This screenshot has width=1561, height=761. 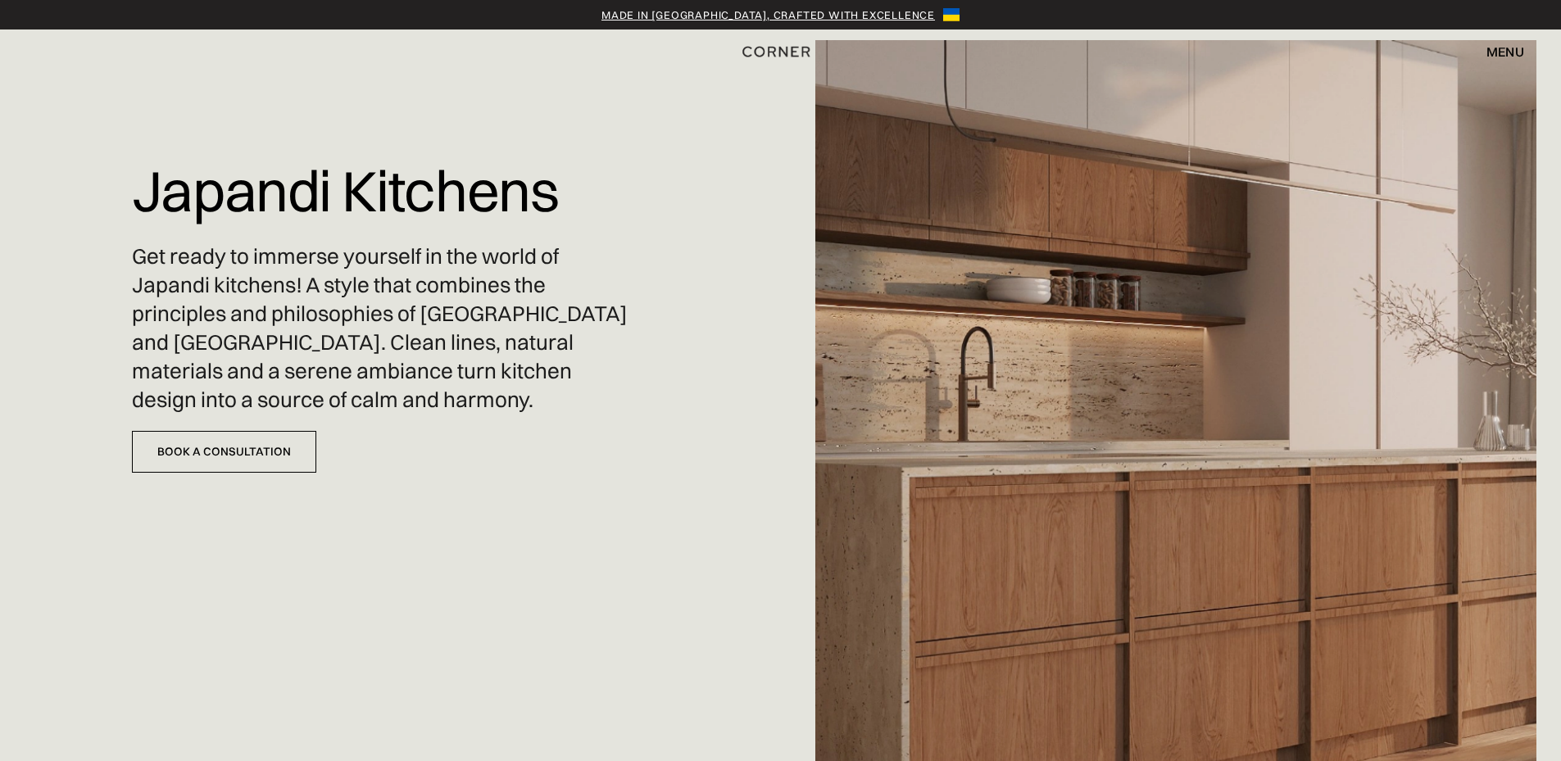 What do you see at coordinates (224, 452) in the screenshot?
I see `a: Book a Consultation` at bounding box center [224, 452].